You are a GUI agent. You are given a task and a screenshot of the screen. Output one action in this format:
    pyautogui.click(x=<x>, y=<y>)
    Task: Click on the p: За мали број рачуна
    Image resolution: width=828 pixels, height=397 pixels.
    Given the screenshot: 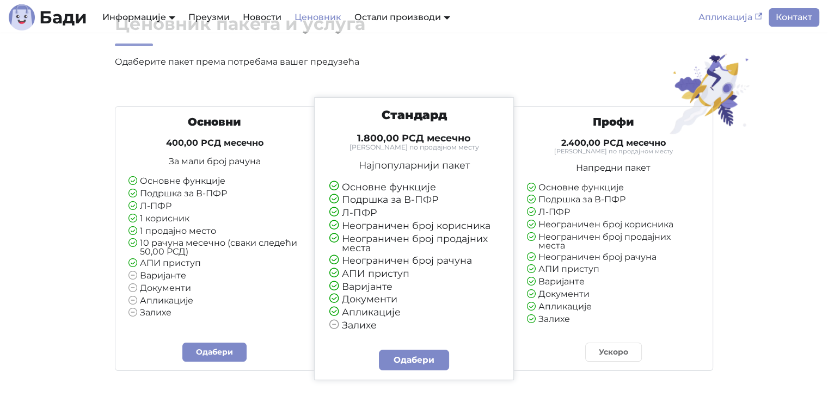 What is the action you would take?
    pyautogui.click(x=215, y=162)
    